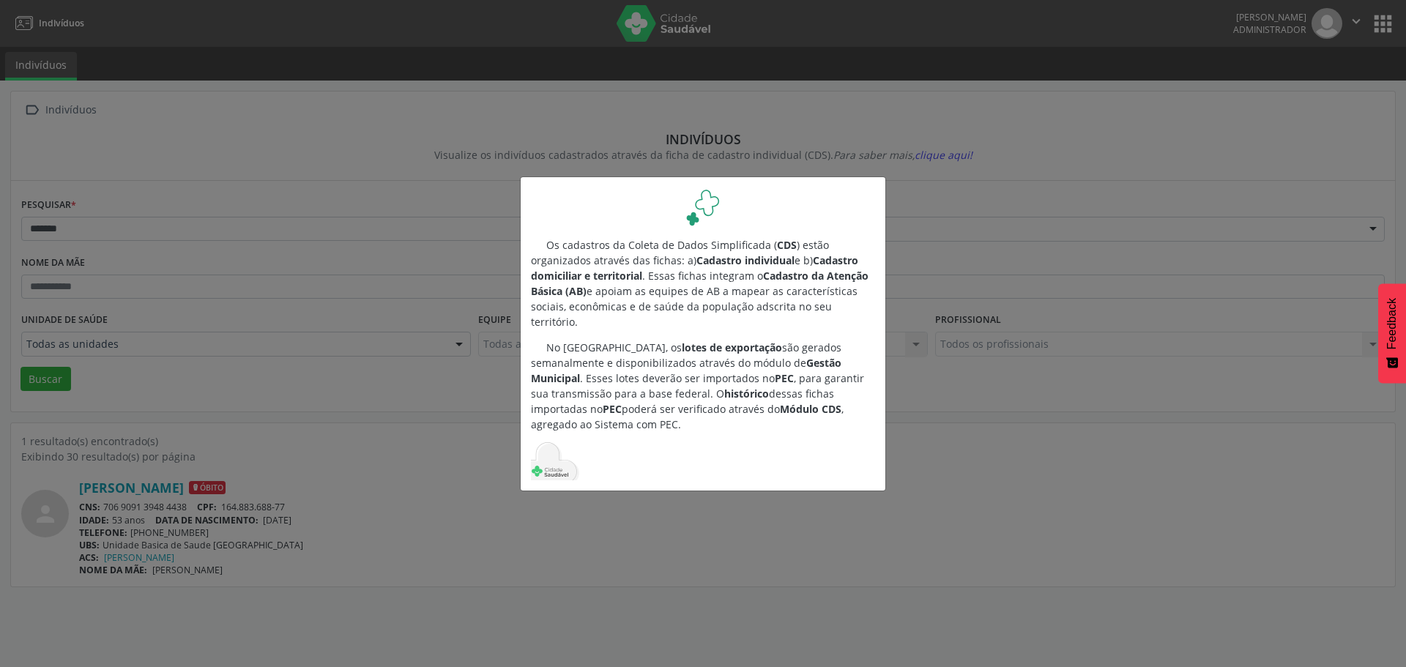 Image resolution: width=1406 pixels, height=667 pixels. I want to click on b: lotes de exportação, so click(731, 347).